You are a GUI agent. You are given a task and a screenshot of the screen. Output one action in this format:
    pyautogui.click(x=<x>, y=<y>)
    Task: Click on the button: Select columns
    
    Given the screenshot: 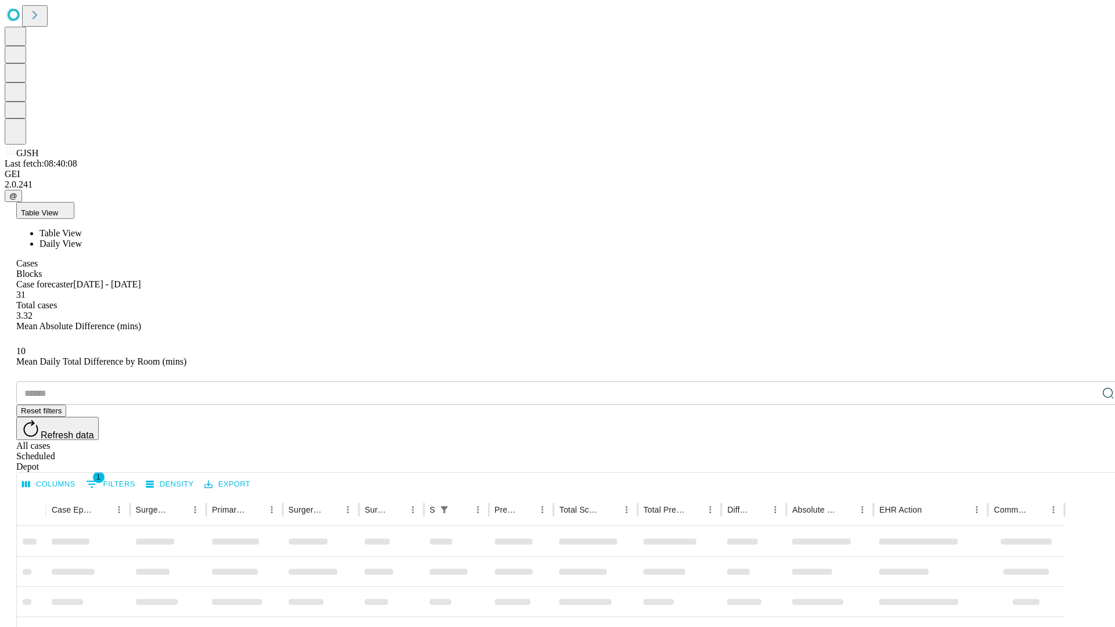 What is the action you would take?
    pyautogui.click(x=49, y=484)
    